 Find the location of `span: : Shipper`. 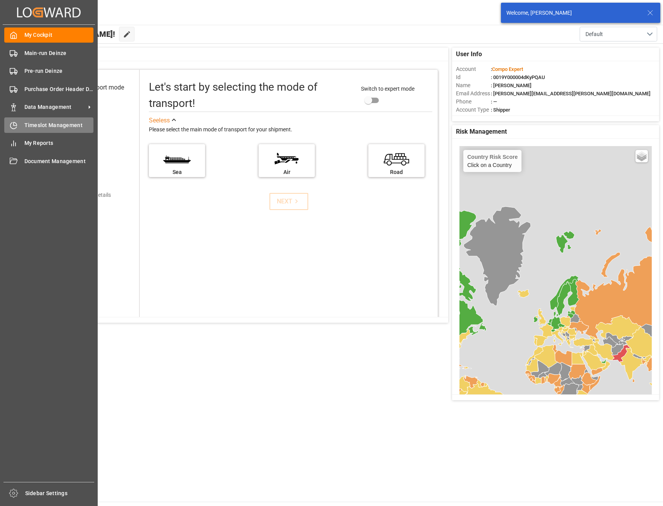

span: : Shipper is located at coordinates (500, 110).